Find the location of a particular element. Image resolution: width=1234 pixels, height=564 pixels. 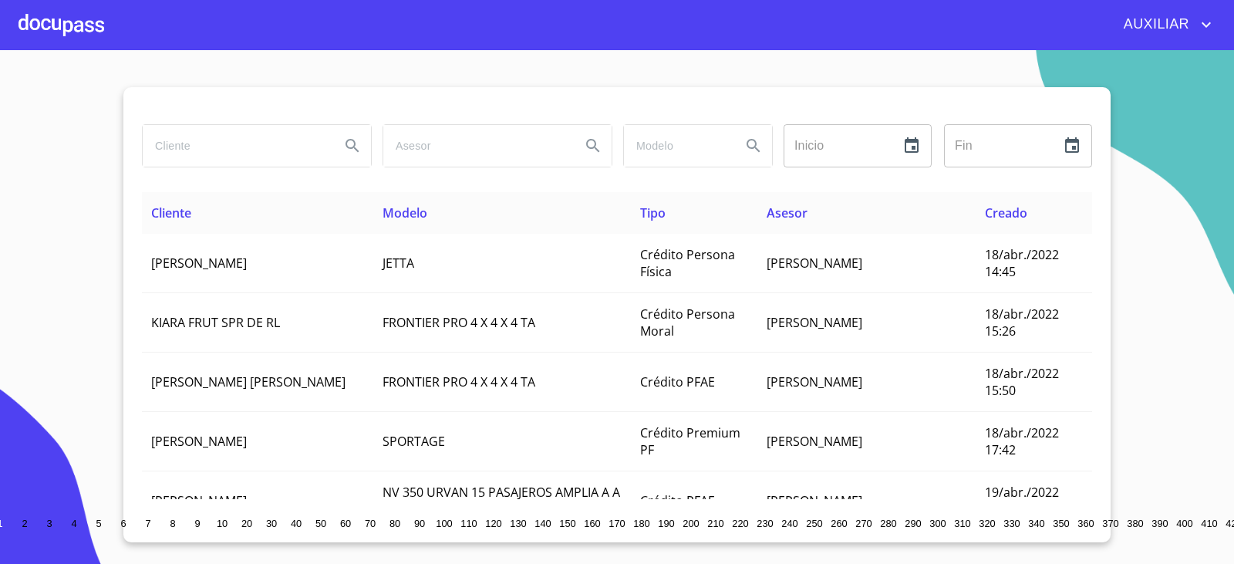

span: 60 is located at coordinates (346, 523).